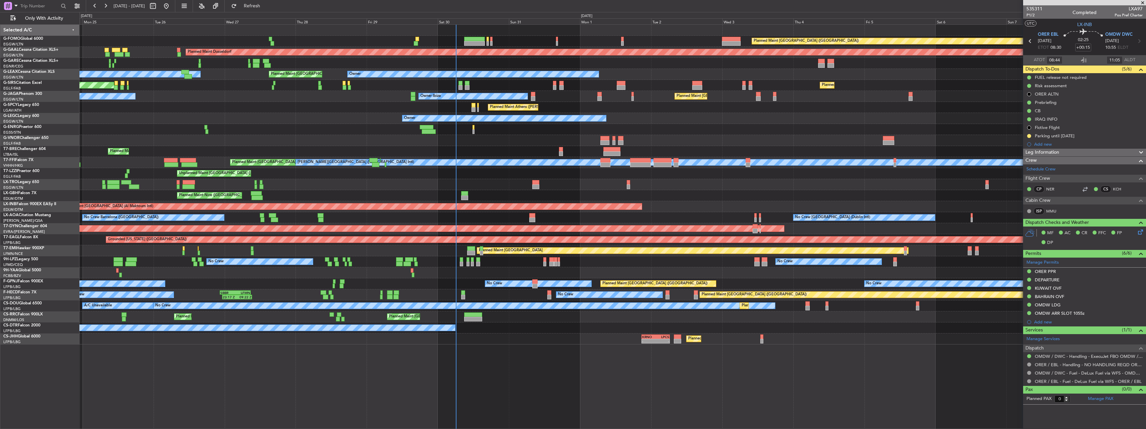 Image resolution: width=1146 pixels, height=429 pixels. I want to click on span: ALDT, so click(1129, 60).